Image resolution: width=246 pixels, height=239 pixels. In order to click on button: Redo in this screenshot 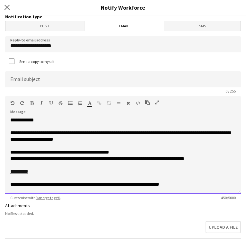, I will do `click(22, 103)`.